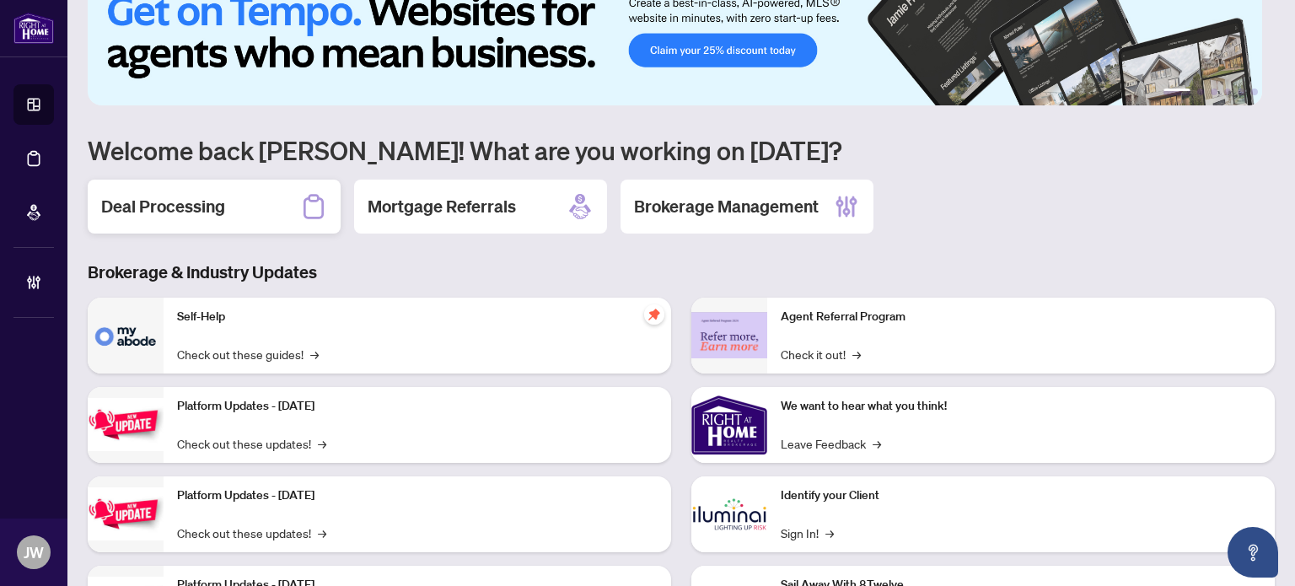 The width and height of the screenshot is (1295, 586). I want to click on h2: Mortgage Referrals, so click(442, 207).